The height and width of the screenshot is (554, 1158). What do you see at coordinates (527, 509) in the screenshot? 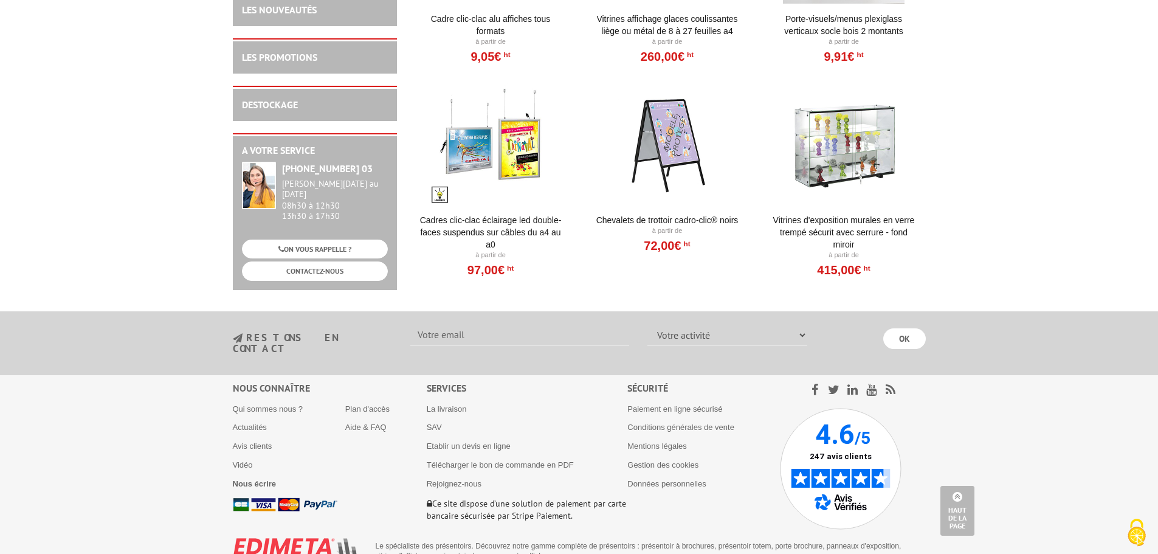
I see `p: Ce site dispose d’une solution de paiement par carte bancaire sécurisée par Stripe Paiement.` at bounding box center [527, 509].